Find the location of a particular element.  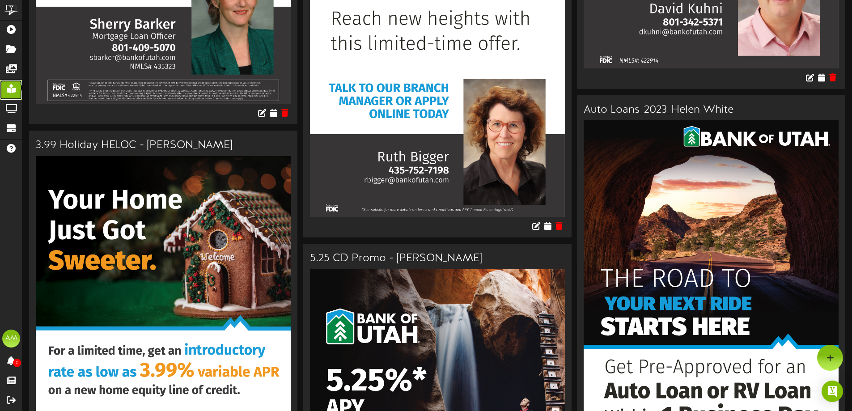

h3: Auto Loans_2023_Helen White is located at coordinates (711, 110).